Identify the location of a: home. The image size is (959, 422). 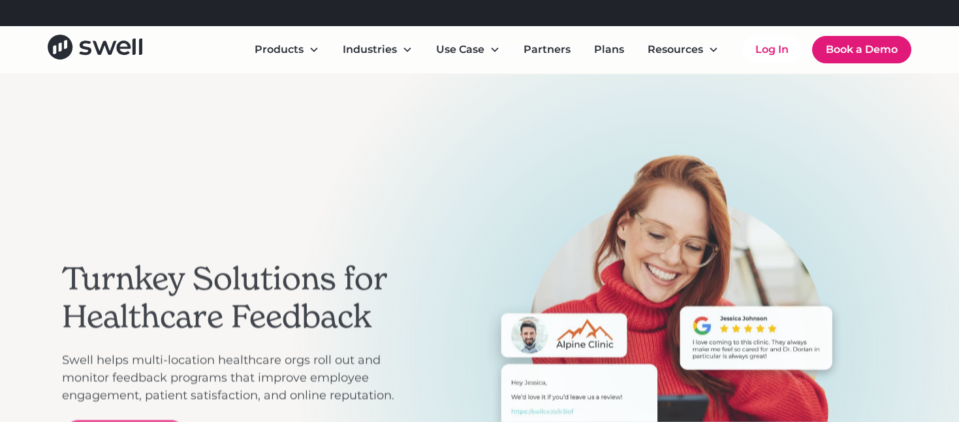
(95, 49).